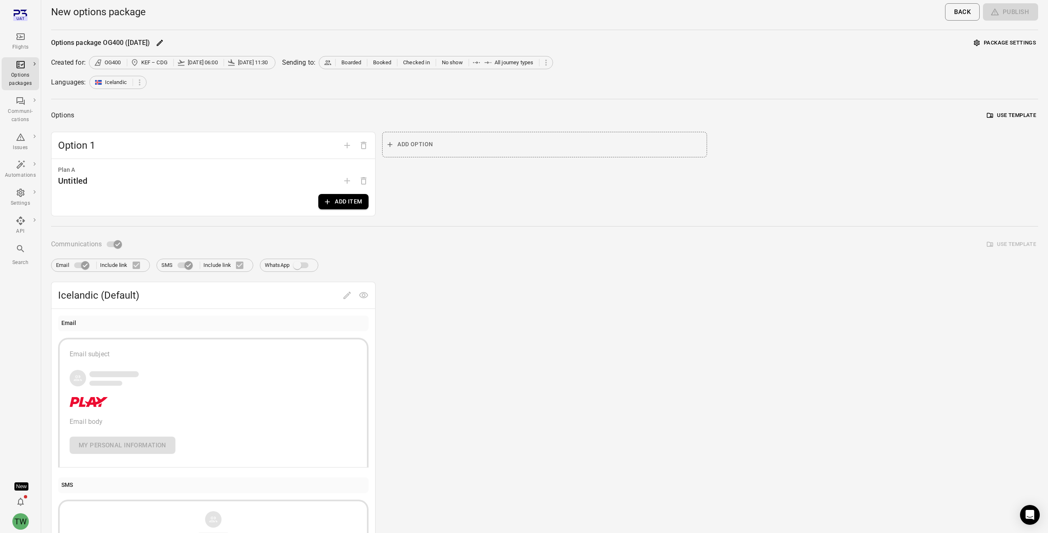  Describe the element at coordinates (299, 63) in the screenshot. I see `div: Sending to:` at that location.